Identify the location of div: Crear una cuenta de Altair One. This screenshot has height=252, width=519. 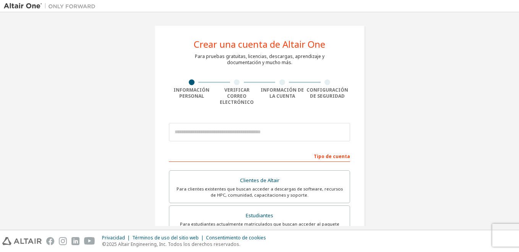
(260, 44).